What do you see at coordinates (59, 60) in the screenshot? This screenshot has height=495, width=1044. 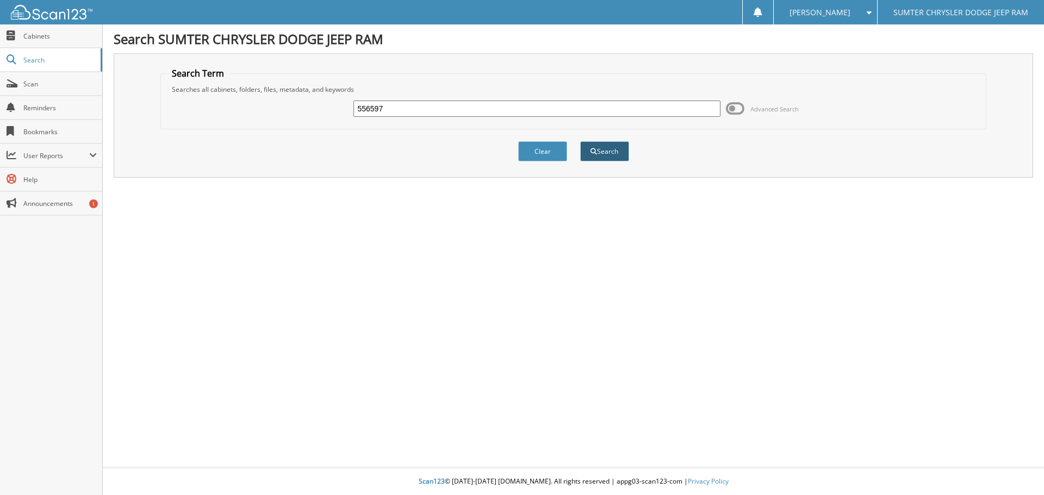 I see `span: Search` at bounding box center [59, 60].